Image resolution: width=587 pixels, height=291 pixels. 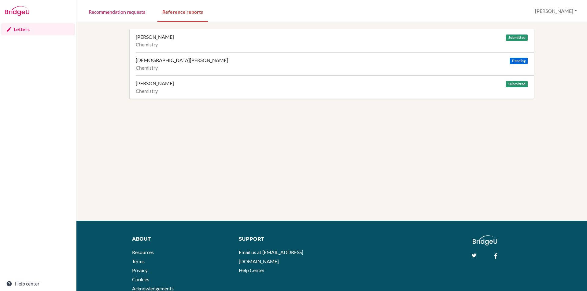 I want to click on a: Recommendation requests, so click(x=117, y=11).